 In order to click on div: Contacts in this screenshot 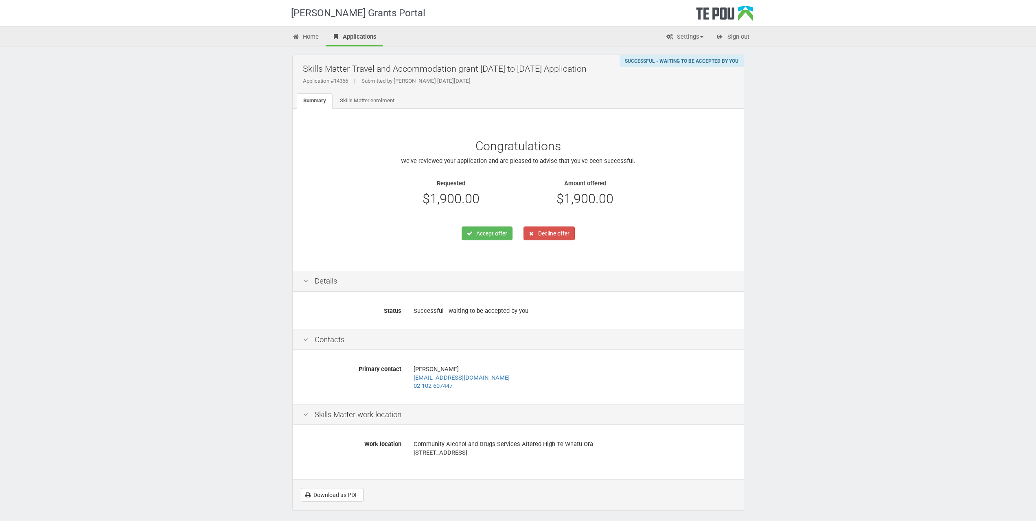, I will do `click(518, 340)`.